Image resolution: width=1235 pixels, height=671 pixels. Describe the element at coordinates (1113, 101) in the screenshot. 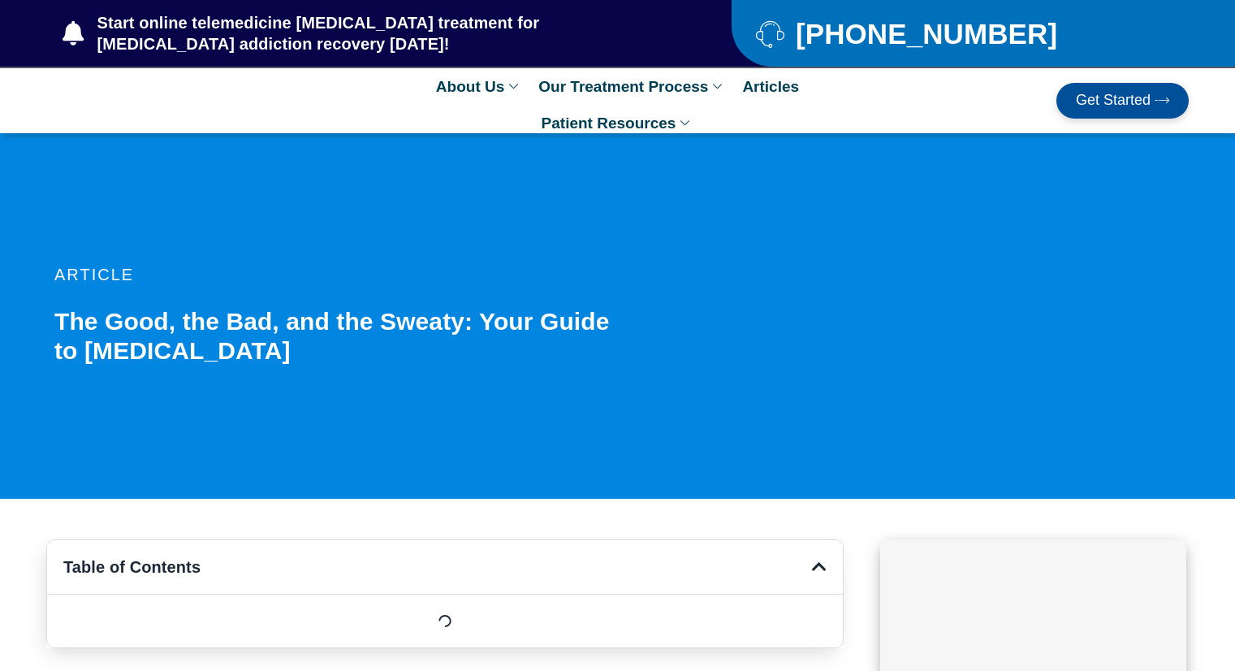

I see `span: Get Started` at that location.